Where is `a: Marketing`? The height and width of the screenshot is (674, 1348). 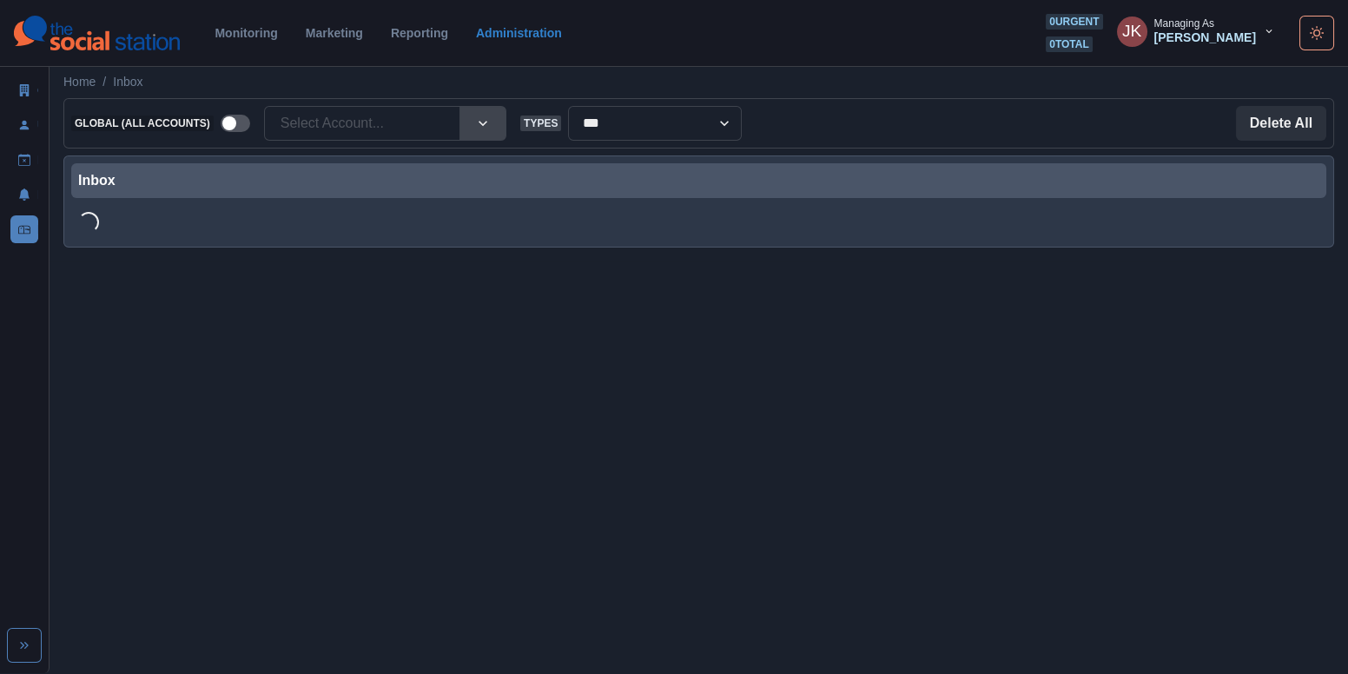 a: Marketing is located at coordinates (334, 33).